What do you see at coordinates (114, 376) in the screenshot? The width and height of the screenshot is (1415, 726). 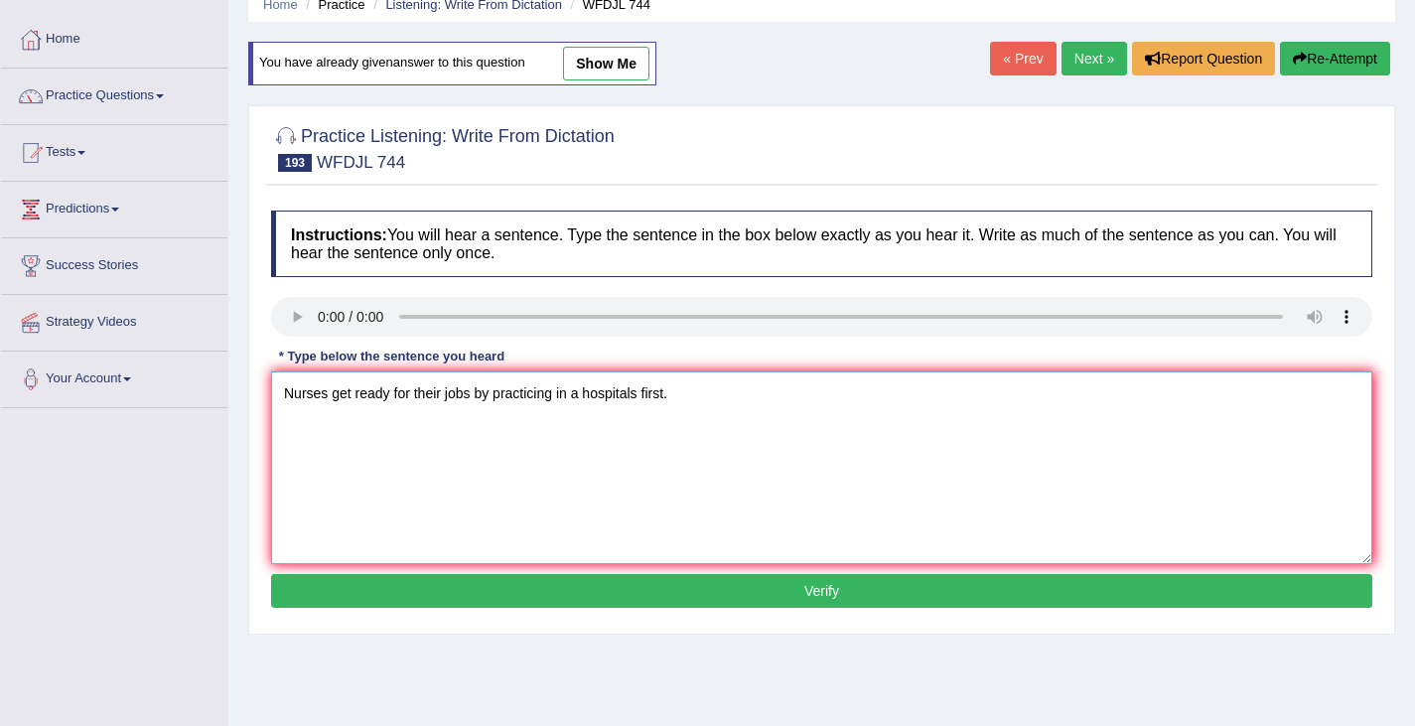 I see `a: Your Account` at bounding box center [114, 376].